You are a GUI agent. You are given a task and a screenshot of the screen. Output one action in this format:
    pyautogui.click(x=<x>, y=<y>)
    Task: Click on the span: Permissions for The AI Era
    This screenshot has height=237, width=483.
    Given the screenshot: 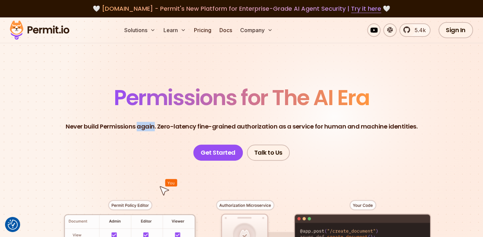 What is the action you would take?
    pyautogui.click(x=242, y=97)
    